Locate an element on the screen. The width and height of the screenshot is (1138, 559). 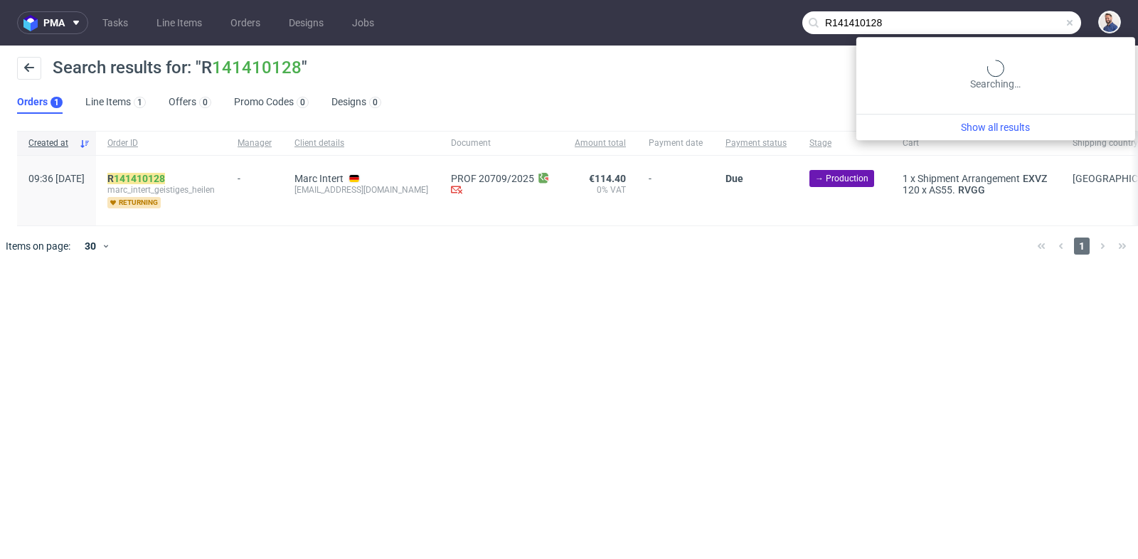
span: Created at is located at coordinates (50, 143).